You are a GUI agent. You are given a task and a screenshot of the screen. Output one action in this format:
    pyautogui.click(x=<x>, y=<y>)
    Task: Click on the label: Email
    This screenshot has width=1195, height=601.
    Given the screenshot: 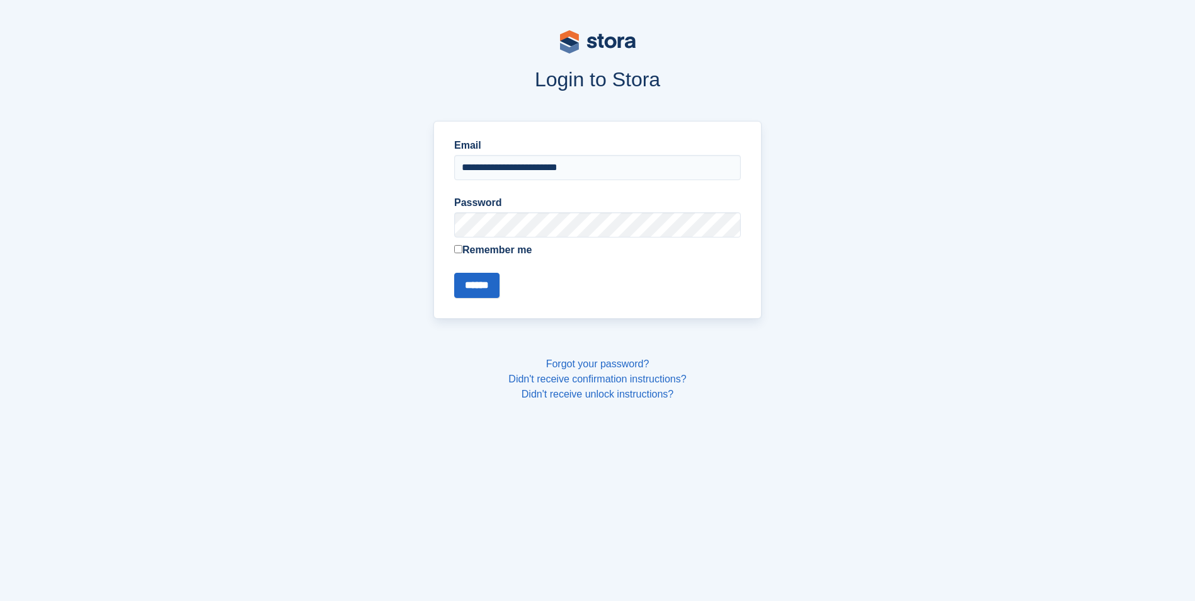 What is the action you would take?
    pyautogui.click(x=597, y=145)
    